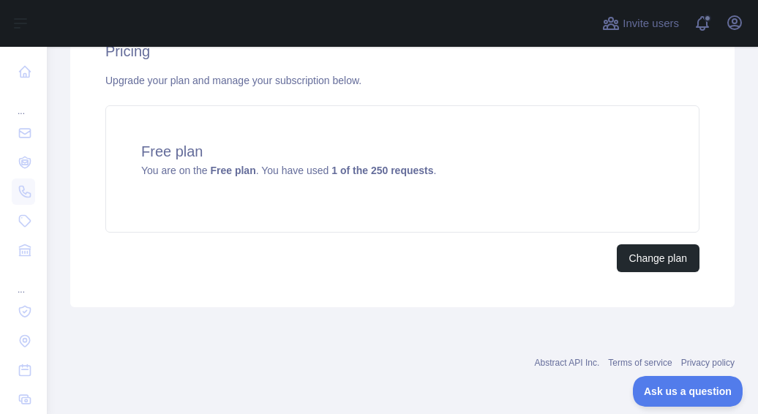  I want to click on h4: Free plan, so click(402, 151).